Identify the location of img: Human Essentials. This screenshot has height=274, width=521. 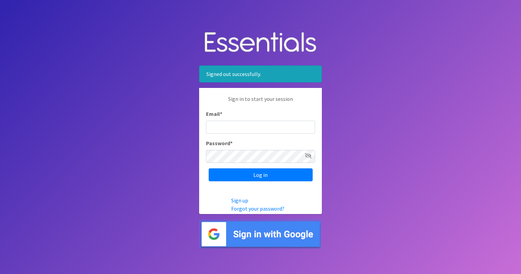
(261, 43).